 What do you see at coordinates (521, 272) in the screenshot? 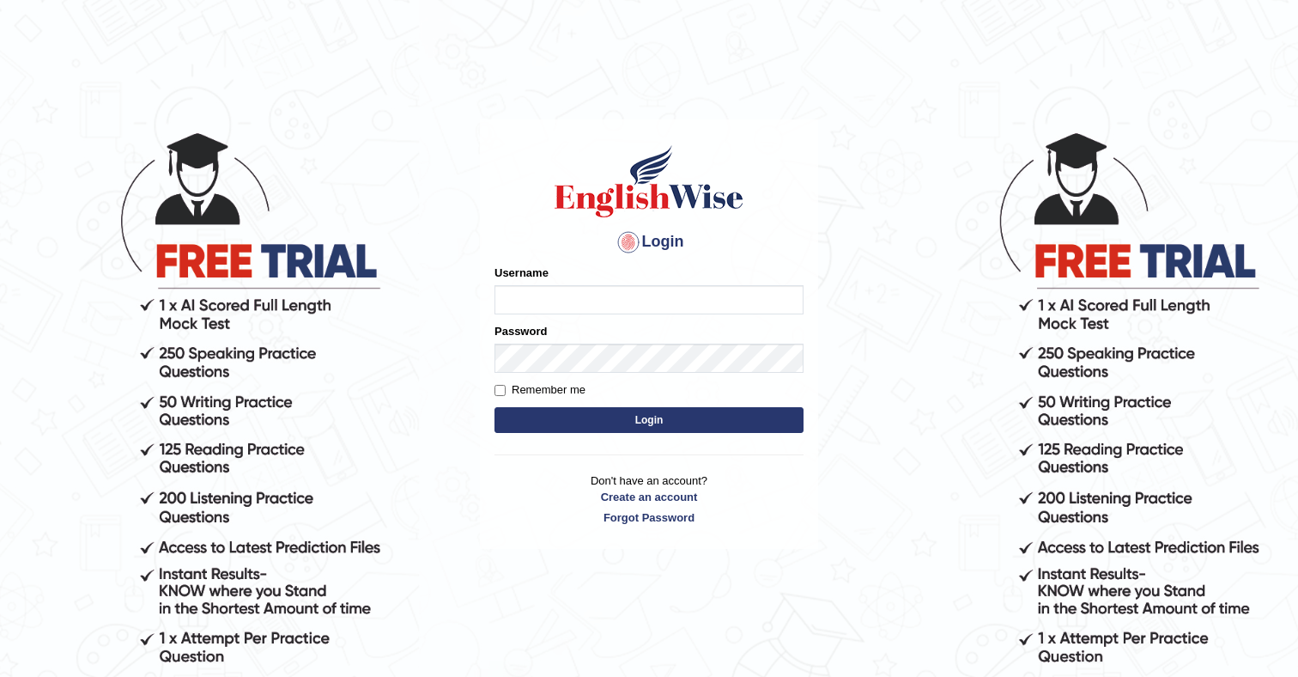
I see `label: Username` at bounding box center [521, 272].